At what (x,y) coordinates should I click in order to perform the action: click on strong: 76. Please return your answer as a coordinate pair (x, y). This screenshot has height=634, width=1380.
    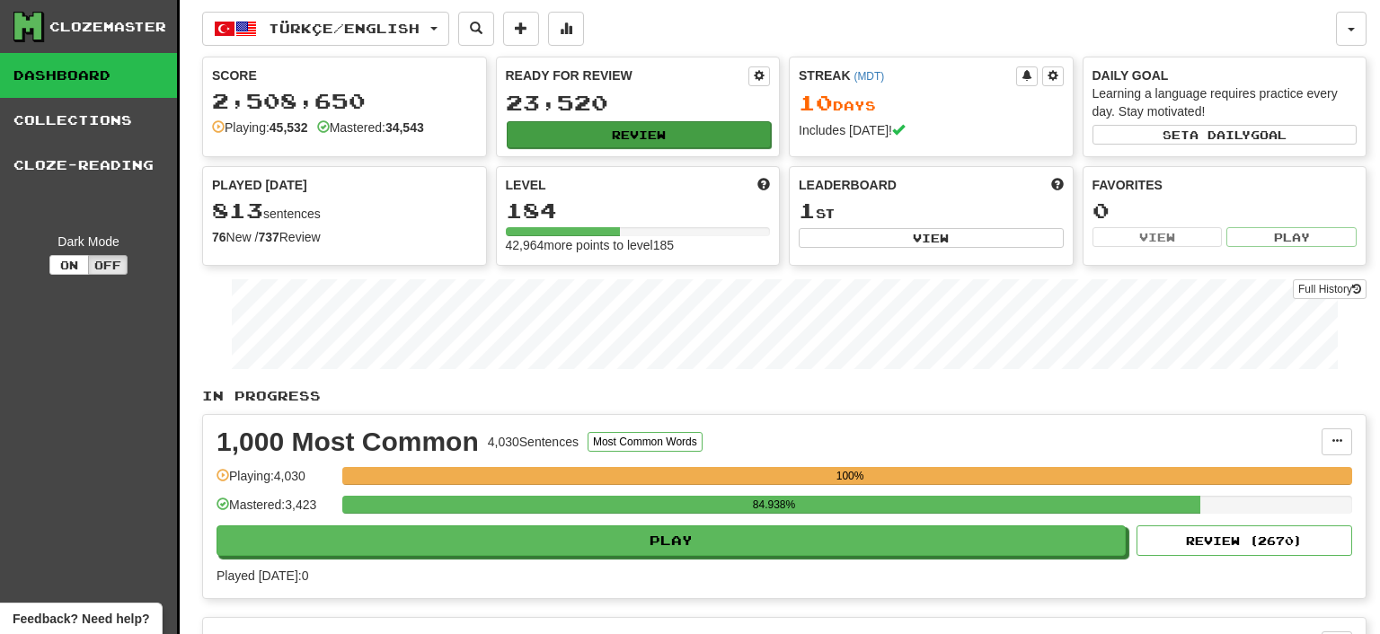
    Looking at the image, I should click on (219, 237).